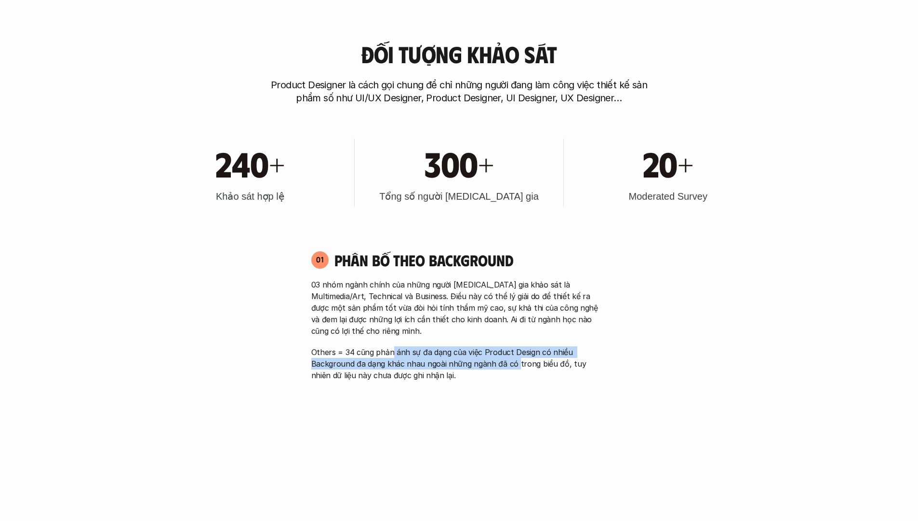 Image resolution: width=918 pixels, height=521 pixels. What do you see at coordinates (250, 163) in the screenshot?
I see `h1: 240+` at bounding box center [250, 163].